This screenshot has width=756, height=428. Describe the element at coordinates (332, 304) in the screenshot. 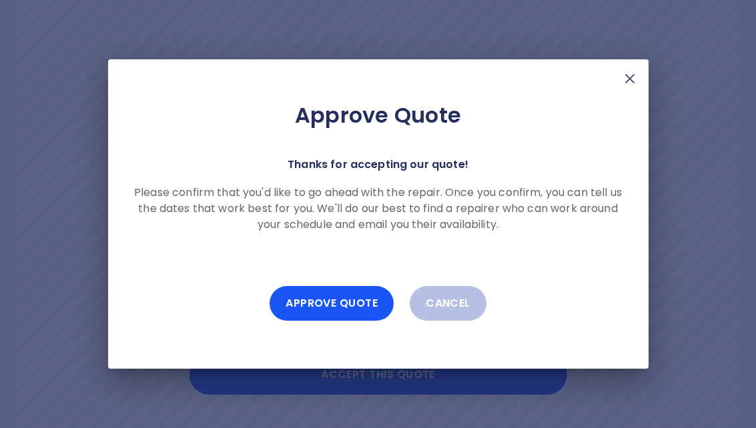

I see `button: Approve Quote` at that location.